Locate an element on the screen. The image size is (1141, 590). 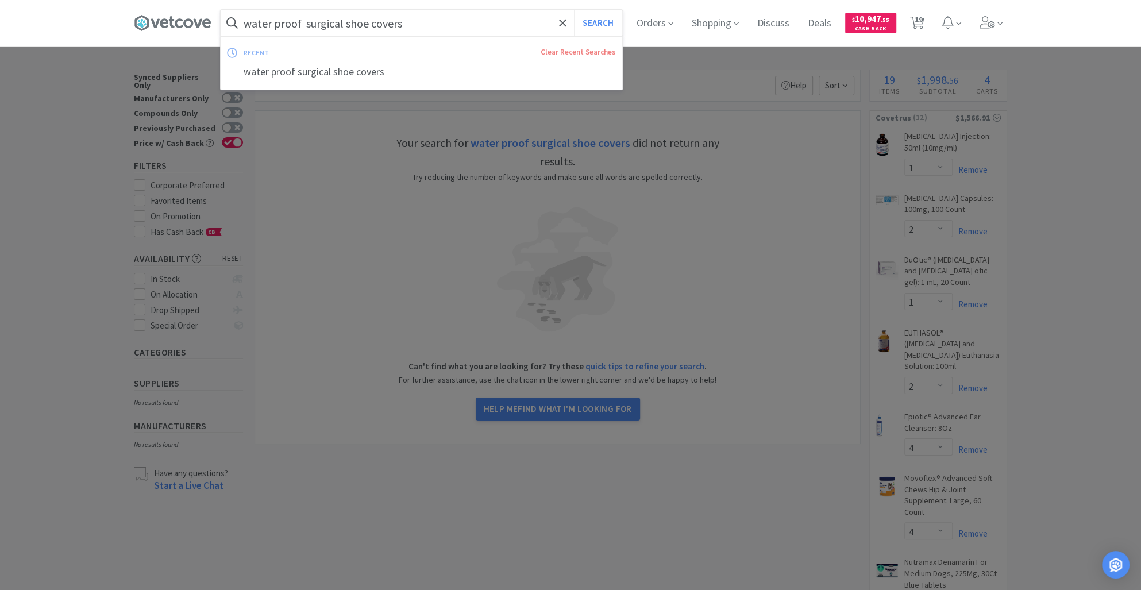
span: Cash Back is located at coordinates (871, 29).